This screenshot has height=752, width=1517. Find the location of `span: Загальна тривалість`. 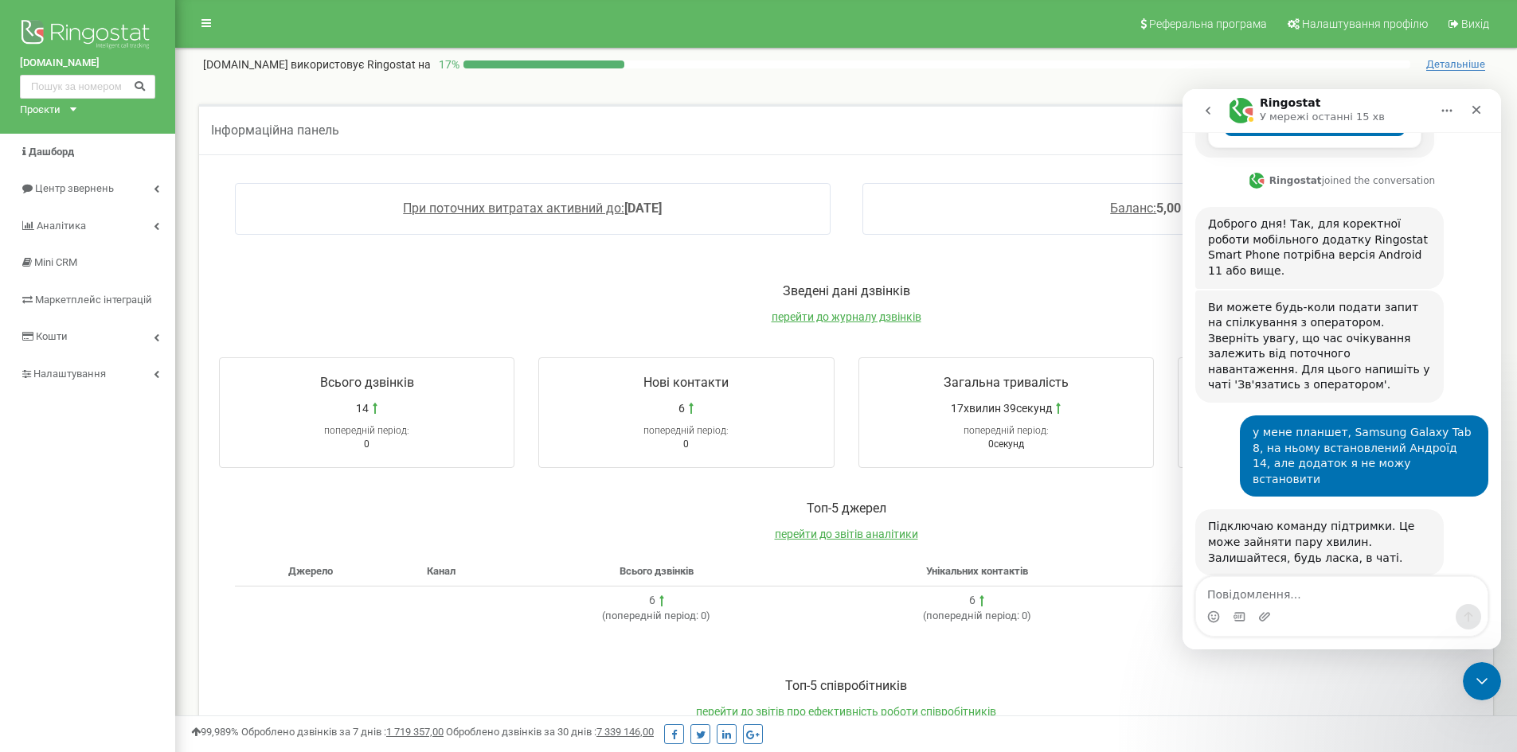

span: Загальна тривалість is located at coordinates (1006, 382).